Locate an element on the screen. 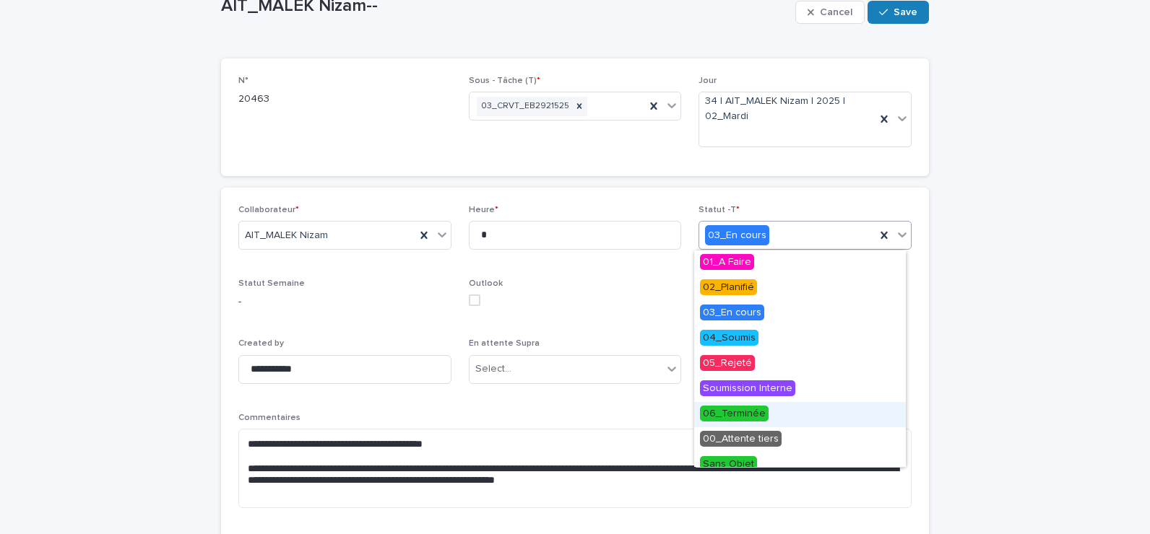 This screenshot has width=1150, height=534. span: 05_Rejeté is located at coordinates (727, 363).